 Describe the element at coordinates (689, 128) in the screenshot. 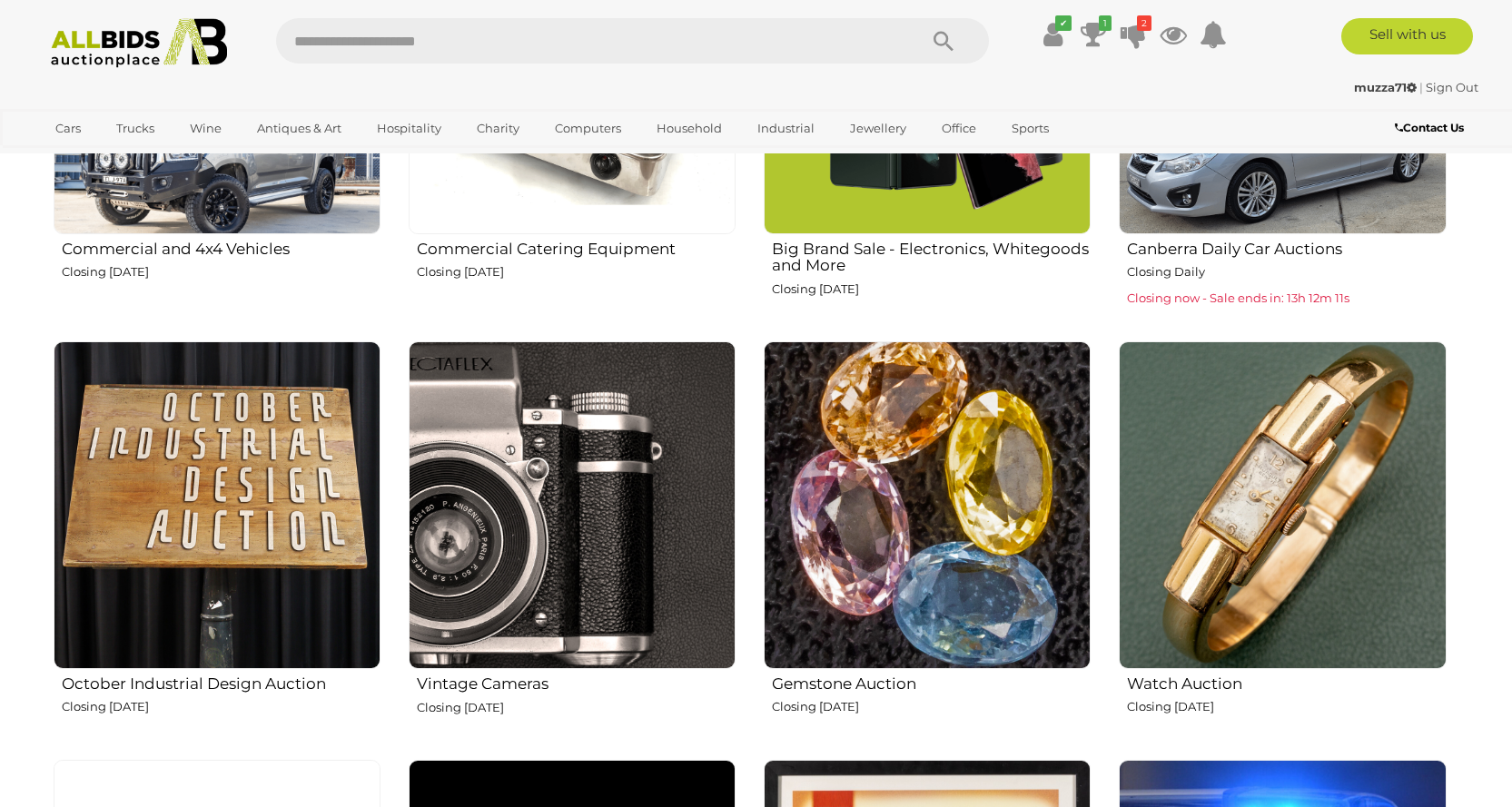

I see `a: Household` at that location.